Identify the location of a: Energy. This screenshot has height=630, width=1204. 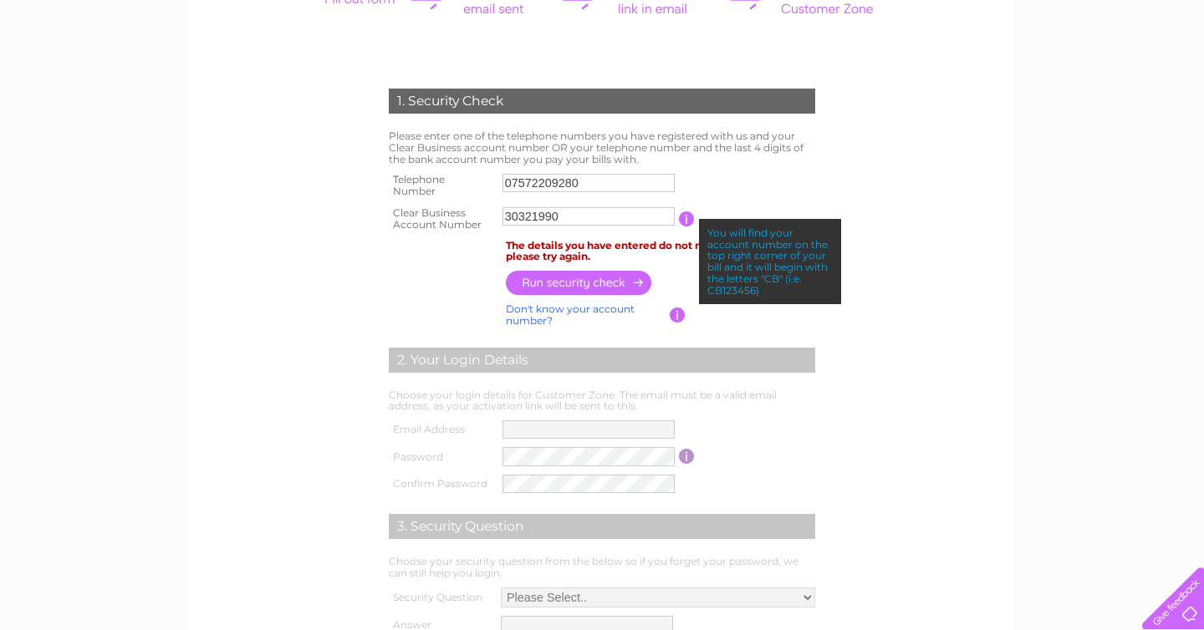
(1030, 77).